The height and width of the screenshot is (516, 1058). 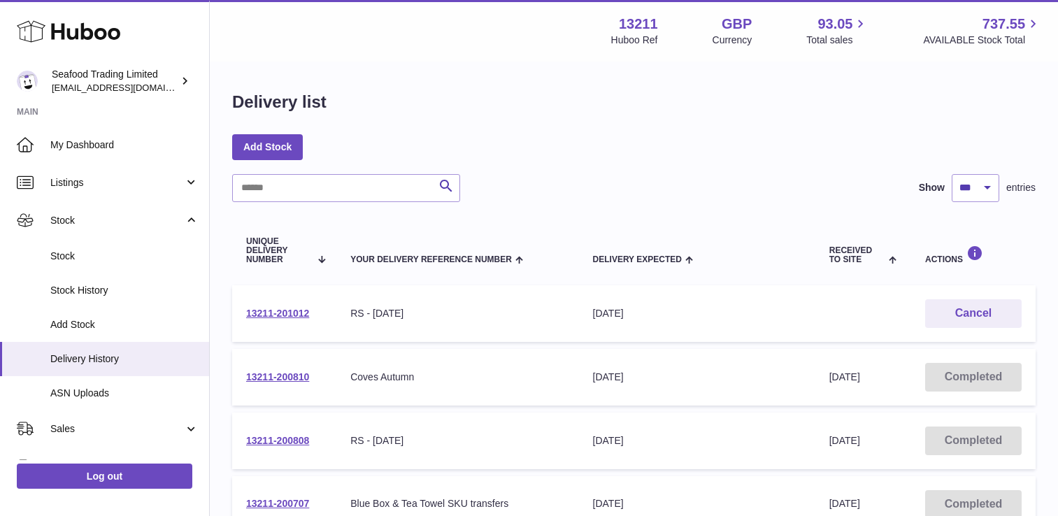 I want to click on span: ASN Uploads, so click(x=125, y=393).